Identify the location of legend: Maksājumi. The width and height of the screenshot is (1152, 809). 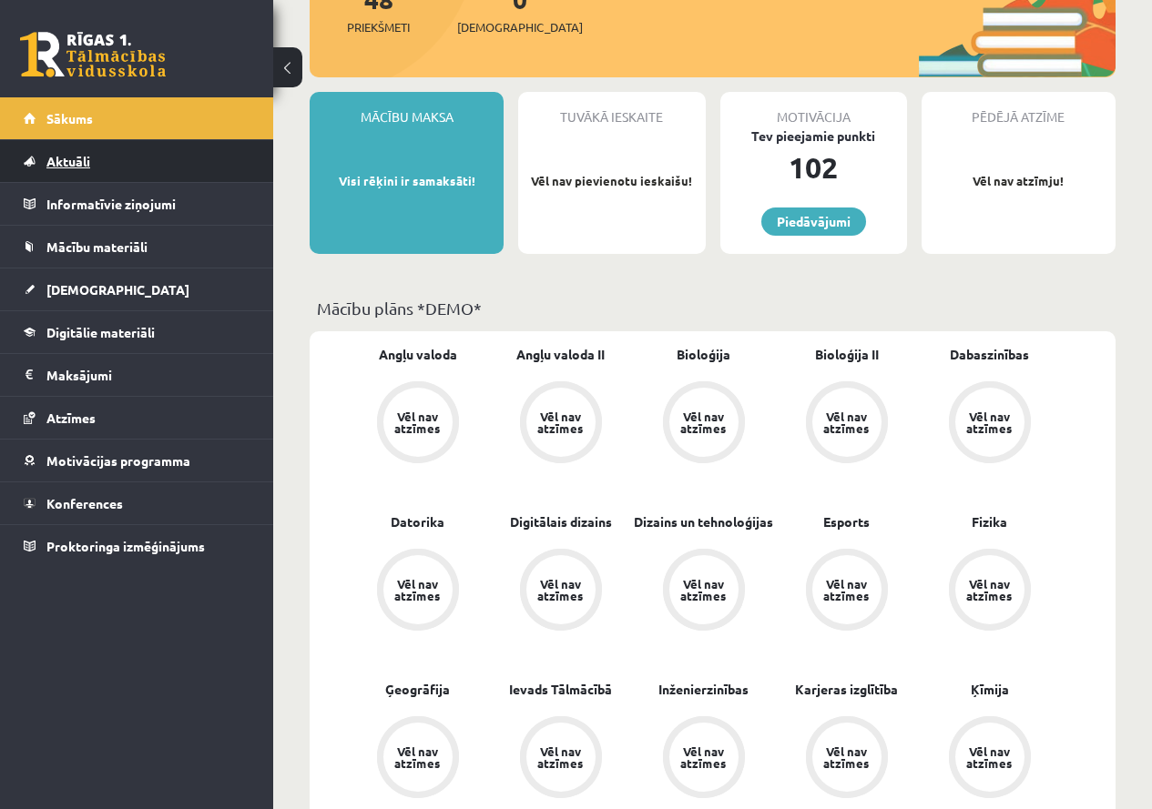
(148, 375).